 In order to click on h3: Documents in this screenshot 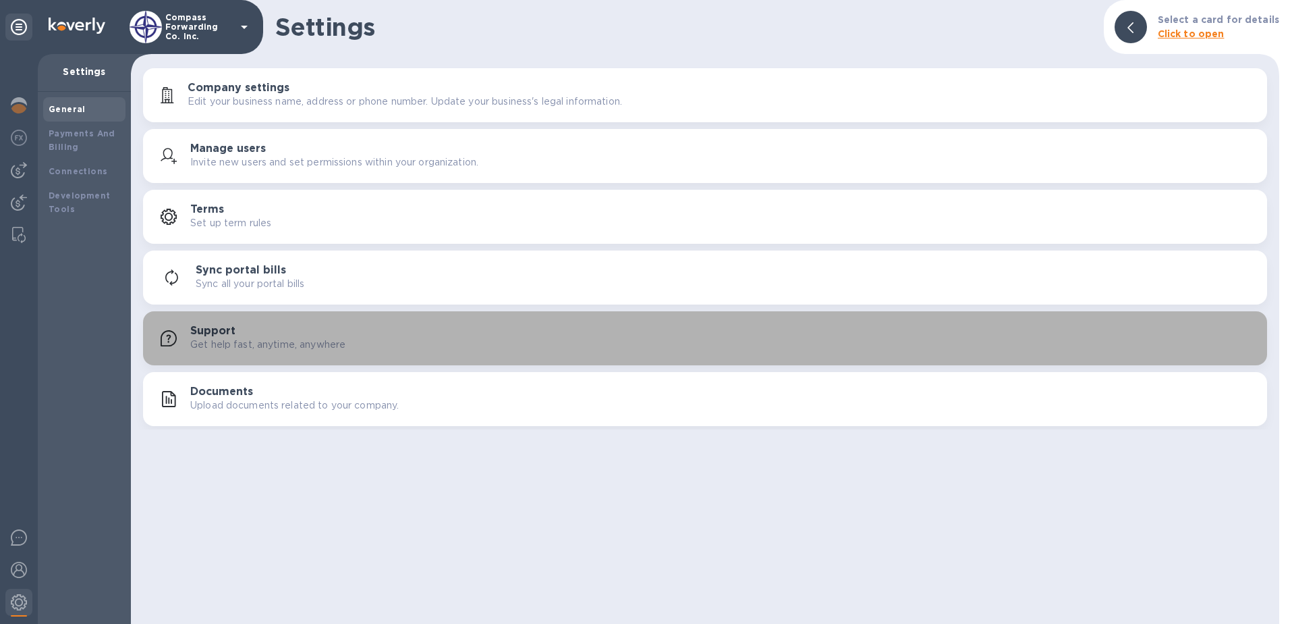, I will do `click(221, 391)`.